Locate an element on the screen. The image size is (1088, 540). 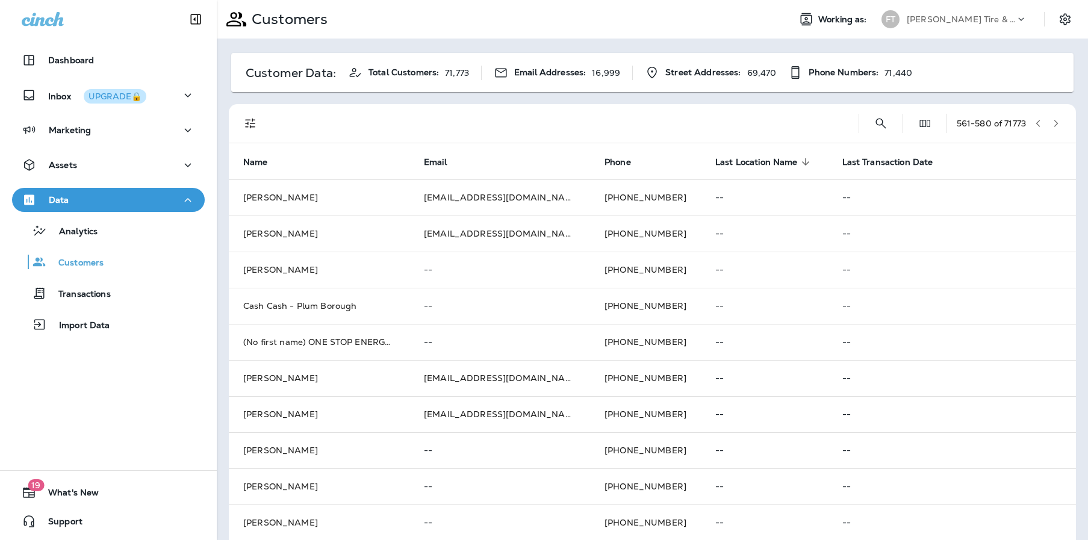
p: Marketing is located at coordinates (70, 130).